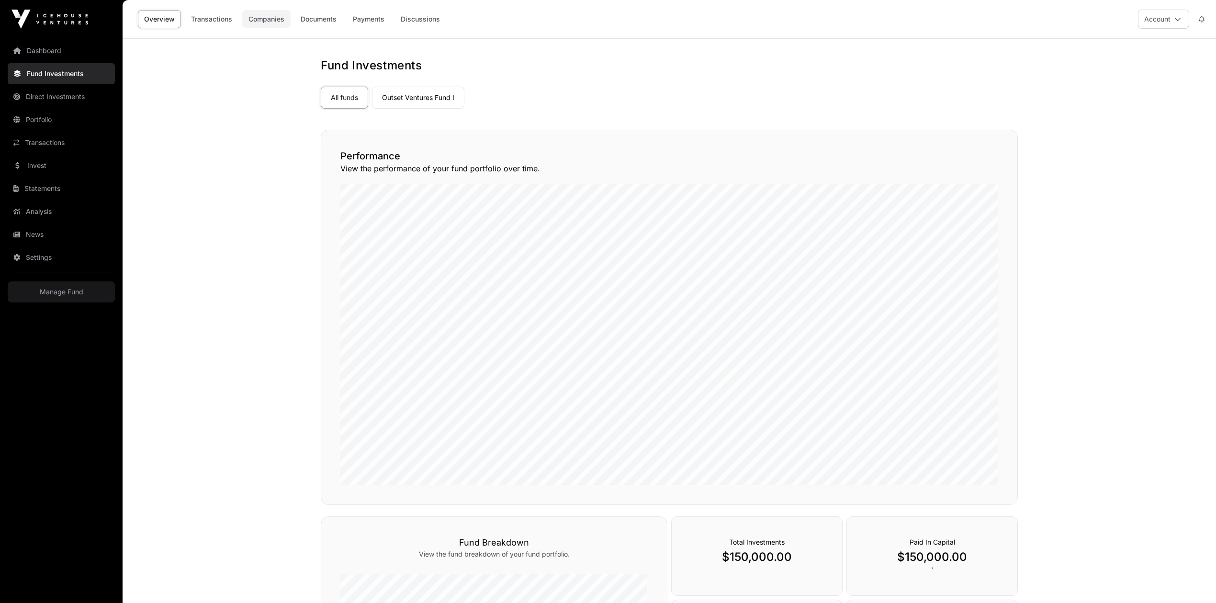 Image resolution: width=1216 pixels, height=603 pixels. Describe the element at coordinates (932, 542) in the screenshot. I see `span: Paid In Capital` at that location.